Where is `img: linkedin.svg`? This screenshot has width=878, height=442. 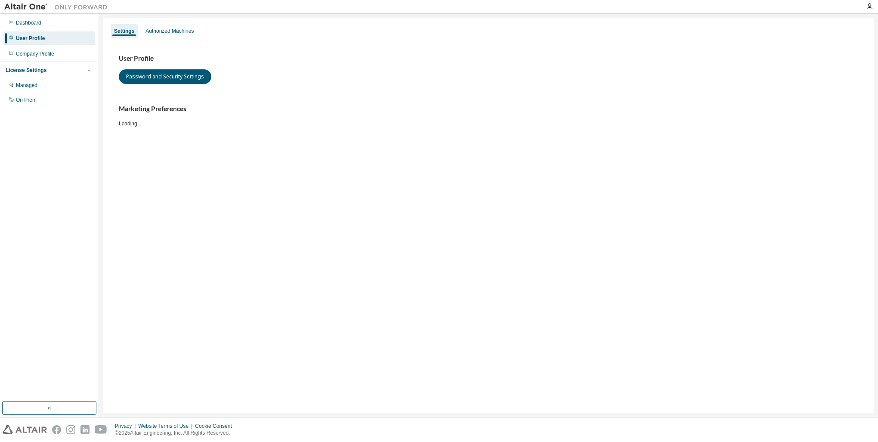 img: linkedin.svg is located at coordinates (85, 429).